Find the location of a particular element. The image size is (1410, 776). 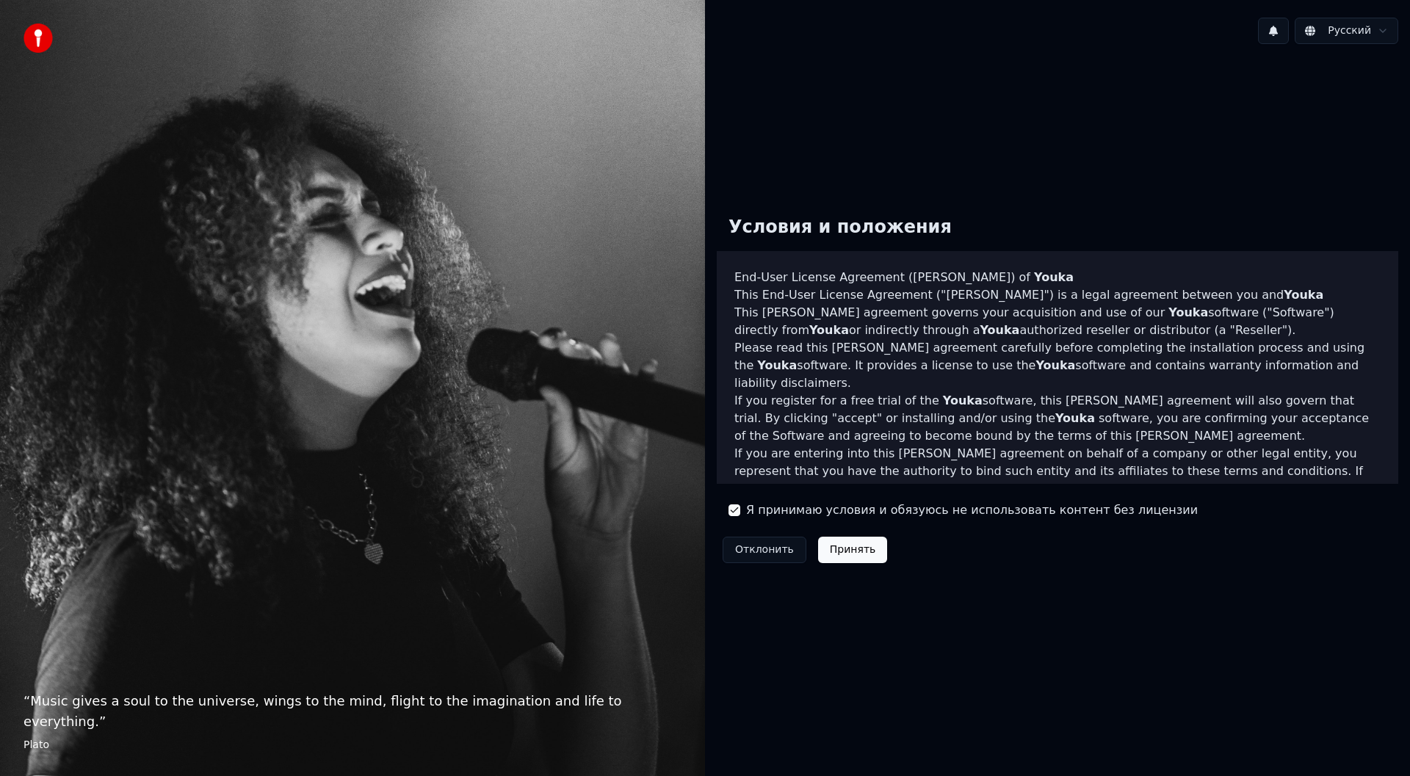

button: Принять is located at coordinates (853, 550).